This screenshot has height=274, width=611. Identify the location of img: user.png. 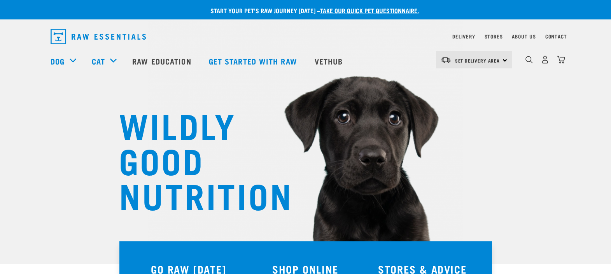
(545, 60).